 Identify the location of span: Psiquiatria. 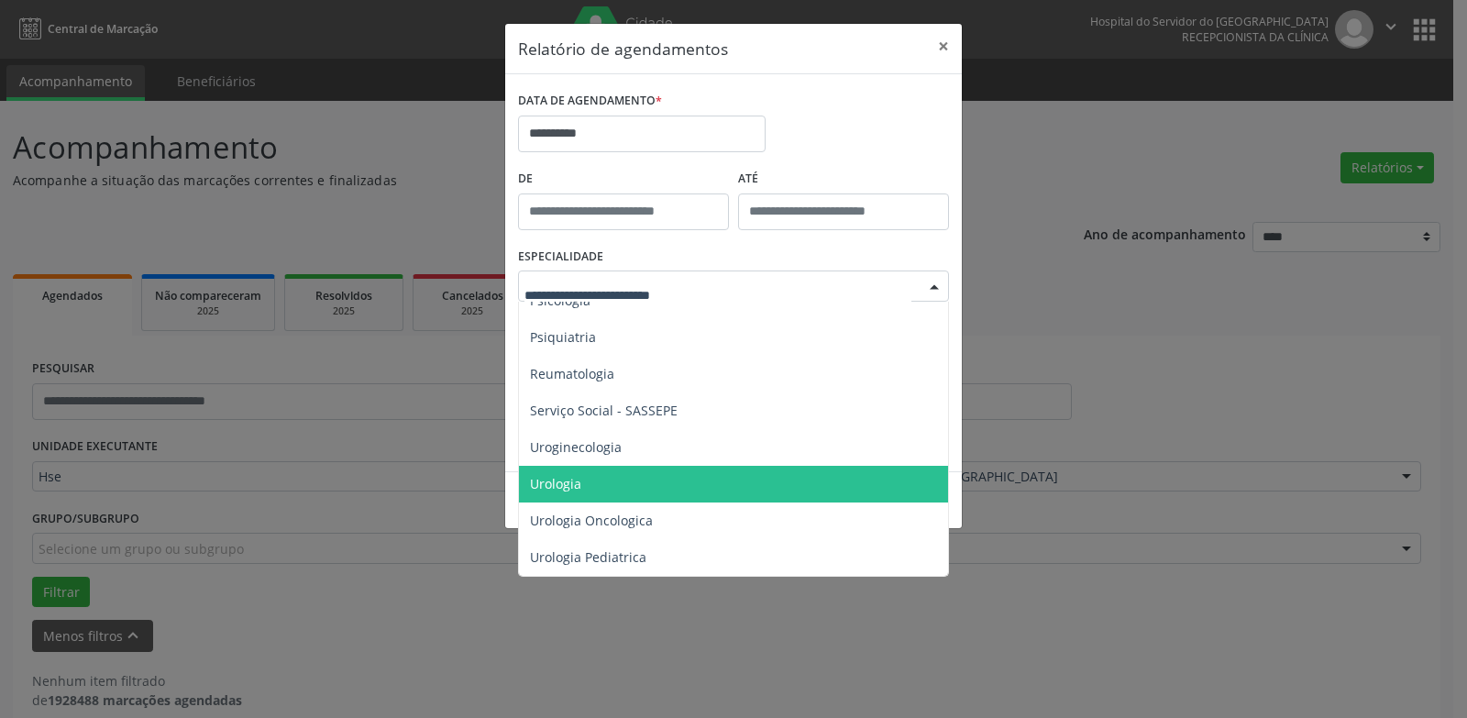
(563, 336).